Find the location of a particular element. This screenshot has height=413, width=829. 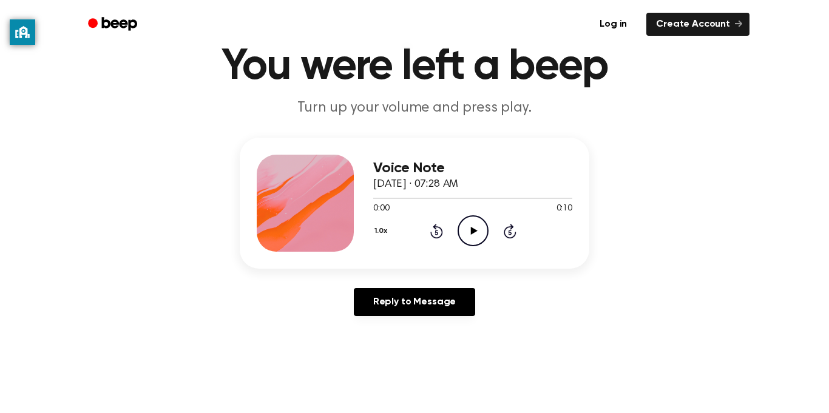

button: 1.0x is located at coordinates (382, 231).